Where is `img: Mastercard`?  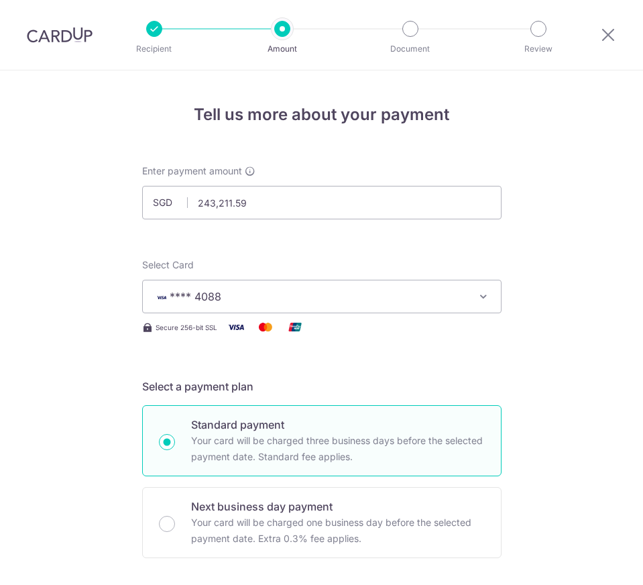 img: Mastercard is located at coordinates (265, 326).